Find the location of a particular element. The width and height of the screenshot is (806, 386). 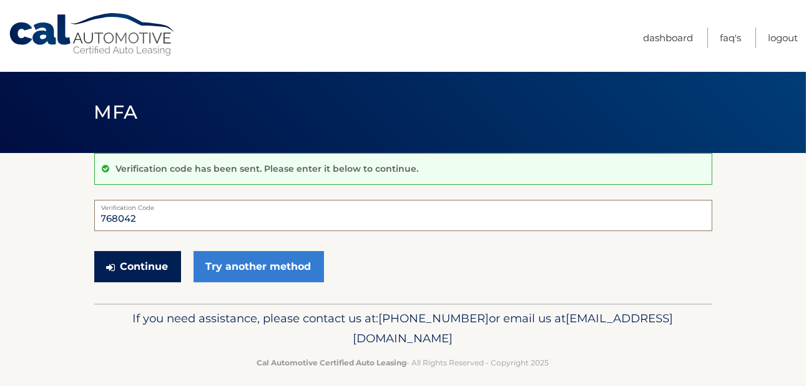

a: Cal Automotive is located at coordinates (92, 34).